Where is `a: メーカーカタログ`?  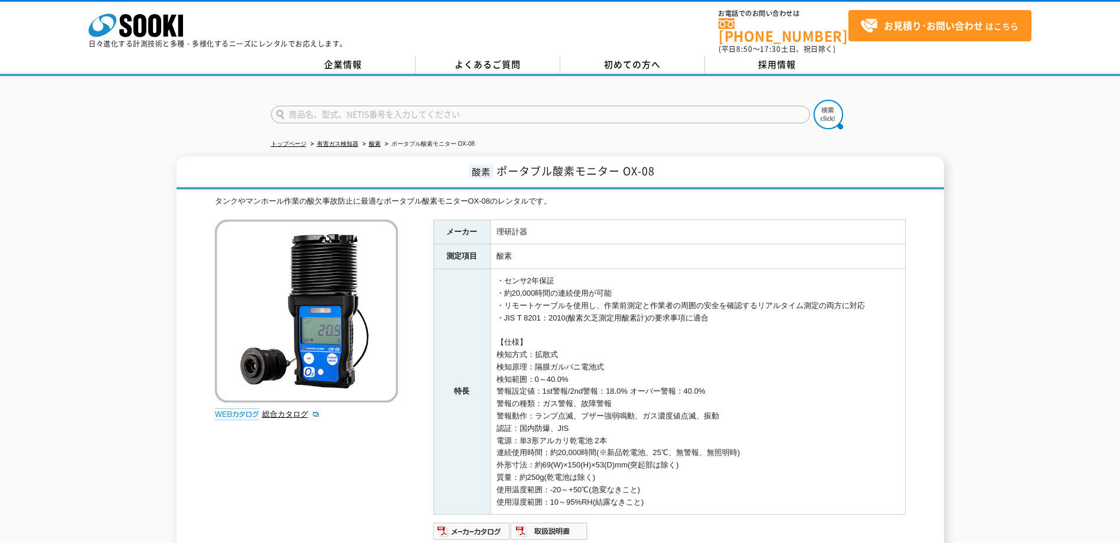
a: メーカーカタログ is located at coordinates (472, 534).